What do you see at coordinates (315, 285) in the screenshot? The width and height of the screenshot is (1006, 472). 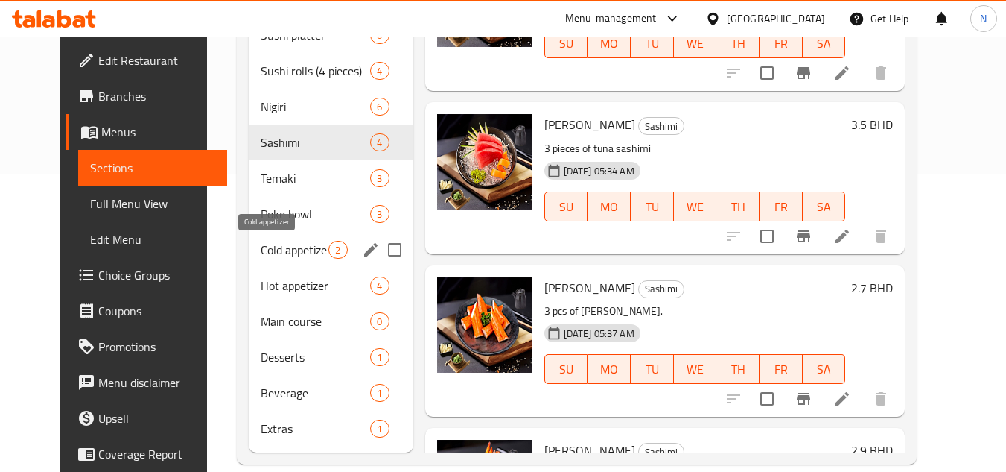 I see `div: Hot appetizer` at bounding box center [315, 285].